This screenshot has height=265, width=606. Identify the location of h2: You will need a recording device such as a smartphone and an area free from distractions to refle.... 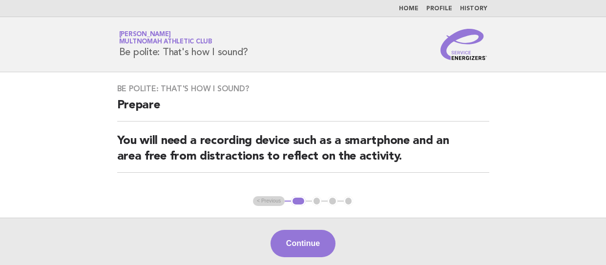
(303, 153).